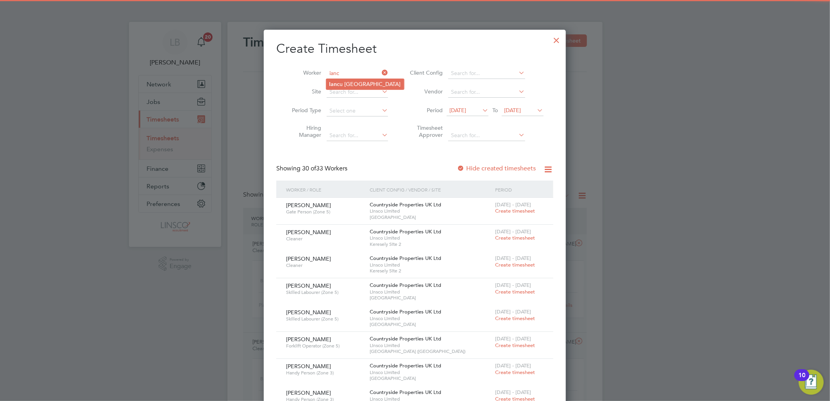 The image size is (830, 401). Describe the element at coordinates (425, 73) in the screenshot. I see `label: Client Config` at that location.